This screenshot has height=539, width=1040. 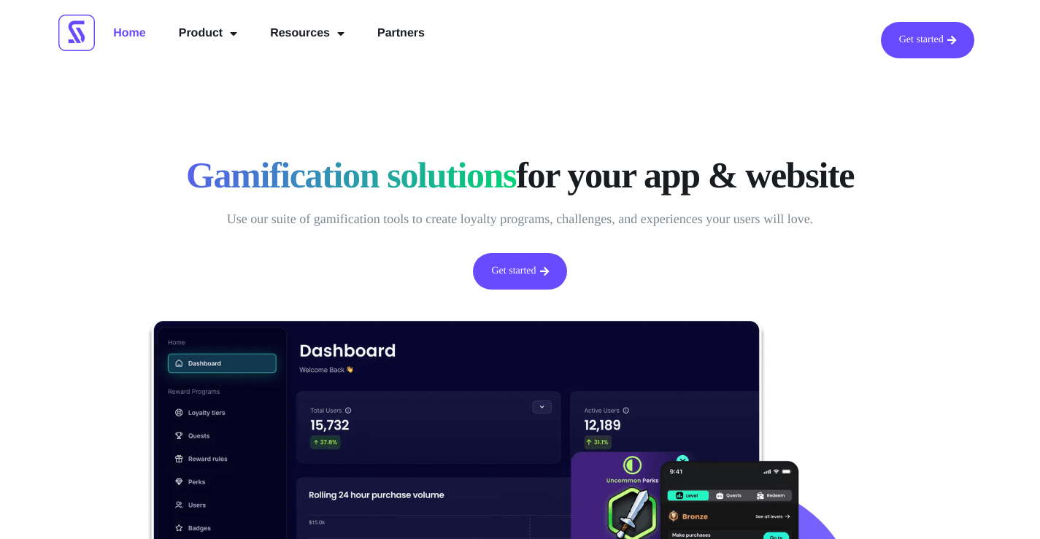 What do you see at coordinates (520, 220) in the screenshot?
I see `p: Use our suite of gamification tools to create loyalty programs, challenges, and experiences your ...` at bounding box center [520, 220].